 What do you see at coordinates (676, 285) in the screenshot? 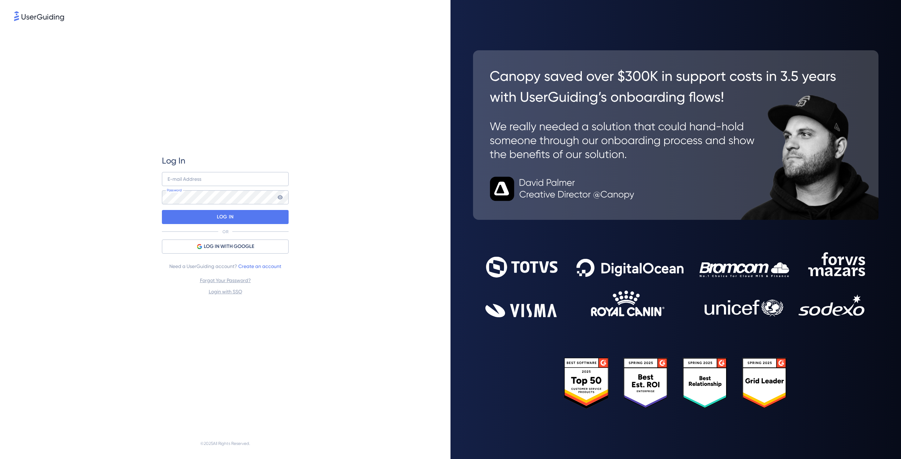
I see `img: 9302ce2ac39453076f5bc0f2f2ca889b.svg` at bounding box center [676, 285].